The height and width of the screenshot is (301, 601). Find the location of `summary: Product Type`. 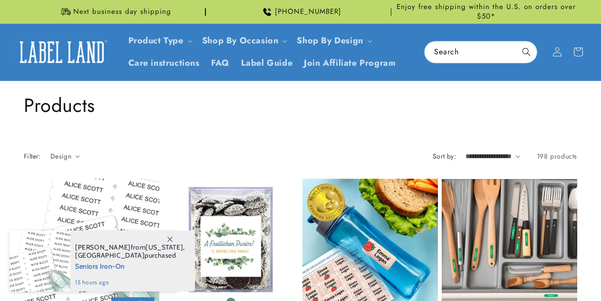

summary: Product Type is located at coordinates (159, 40).